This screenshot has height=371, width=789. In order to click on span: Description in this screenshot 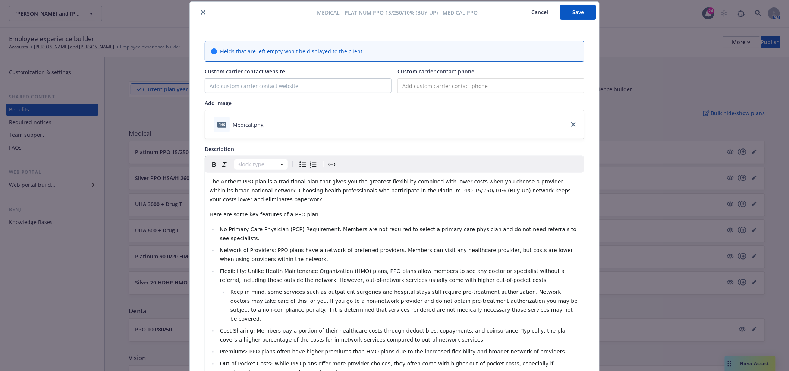, I will do `click(219, 149)`.